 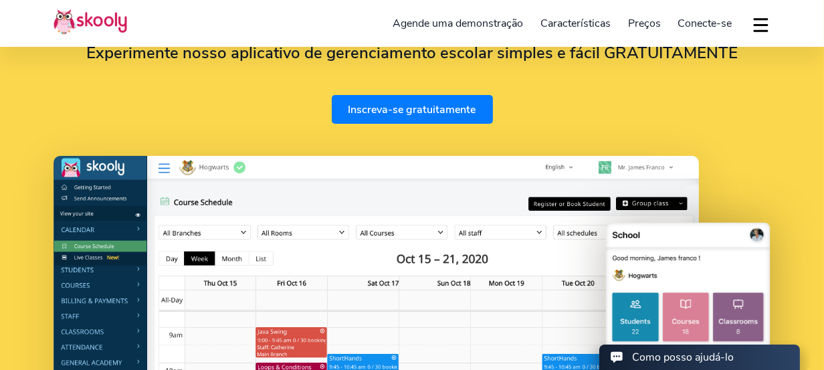 I want to click on a: Agende uma demonstração, so click(x=458, y=23).